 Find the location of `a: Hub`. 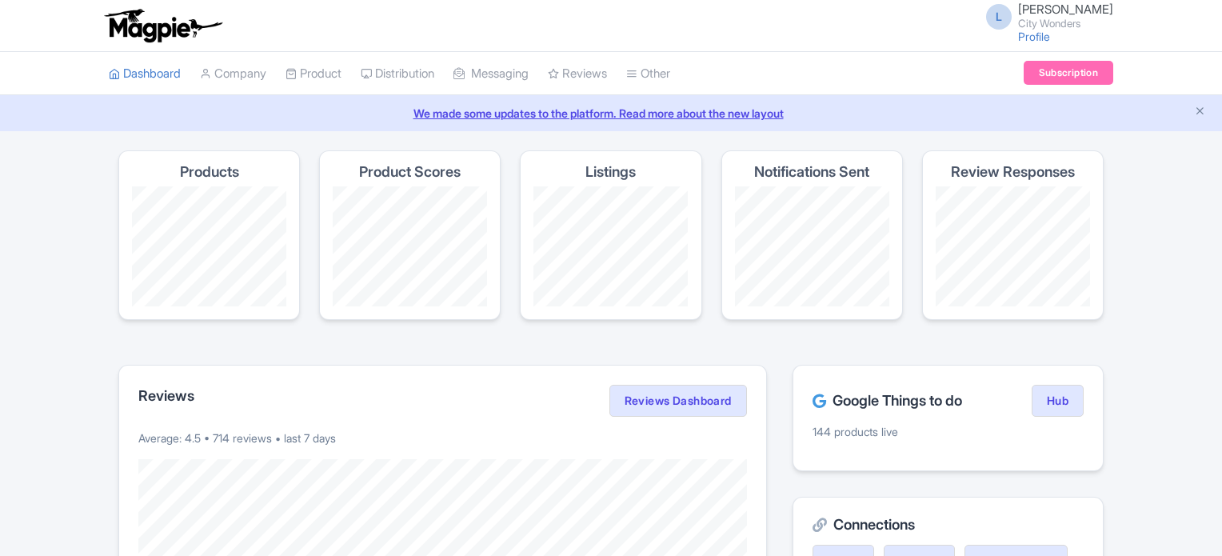

a: Hub is located at coordinates (1057, 401).